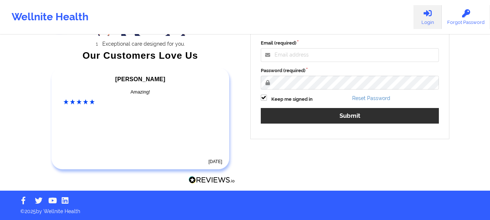 Image resolution: width=490 pixels, height=220 pixels. What do you see at coordinates (144, 44) in the screenshot?
I see `li: Exceptional care designed for you.` at bounding box center [144, 44].